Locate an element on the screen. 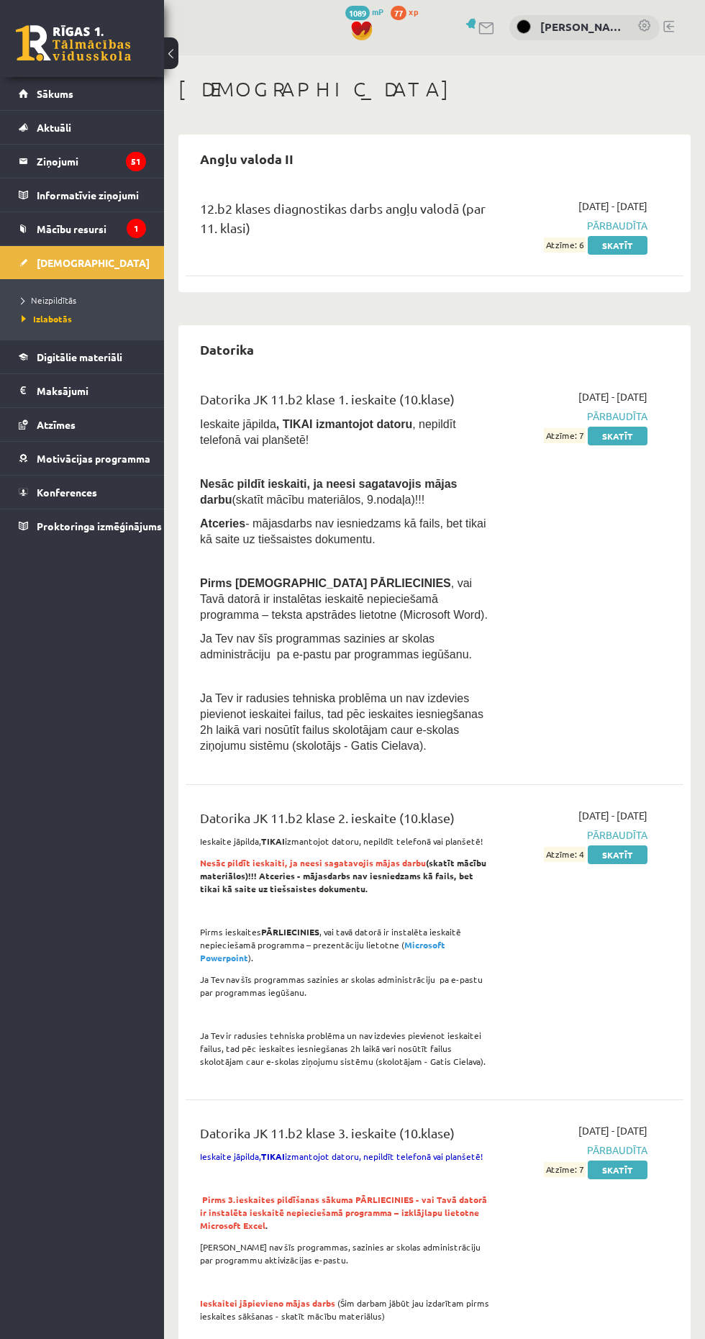  span: Izlabotās is located at coordinates (47, 319).